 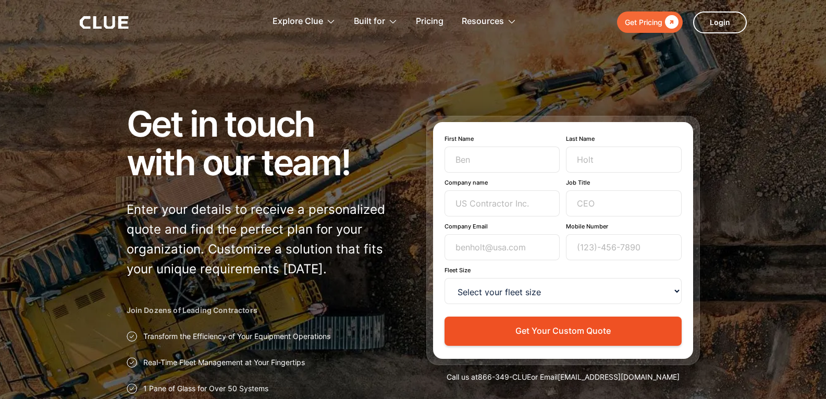 I want to click on input: (123)-456-7890, so click(x=624, y=247).